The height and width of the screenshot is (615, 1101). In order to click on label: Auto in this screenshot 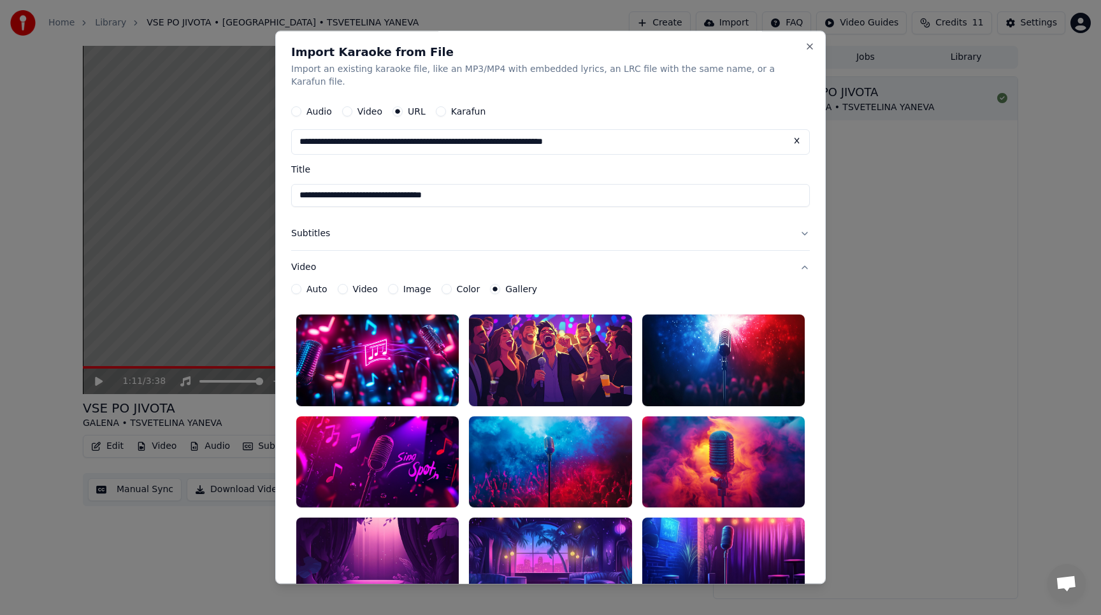, I will do `click(317, 289)`.